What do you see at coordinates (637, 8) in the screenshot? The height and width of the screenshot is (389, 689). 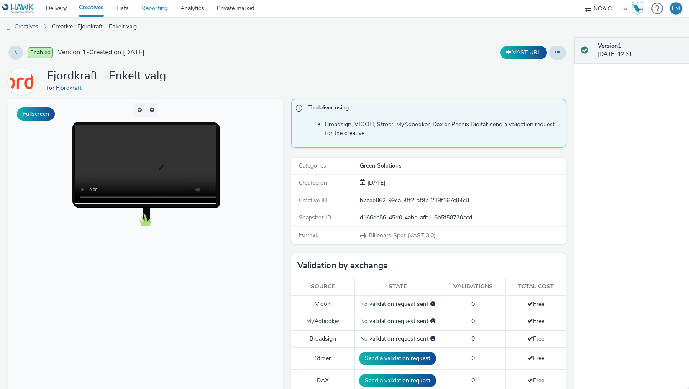 I see `div: Hawk Academy` at bounding box center [637, 8].